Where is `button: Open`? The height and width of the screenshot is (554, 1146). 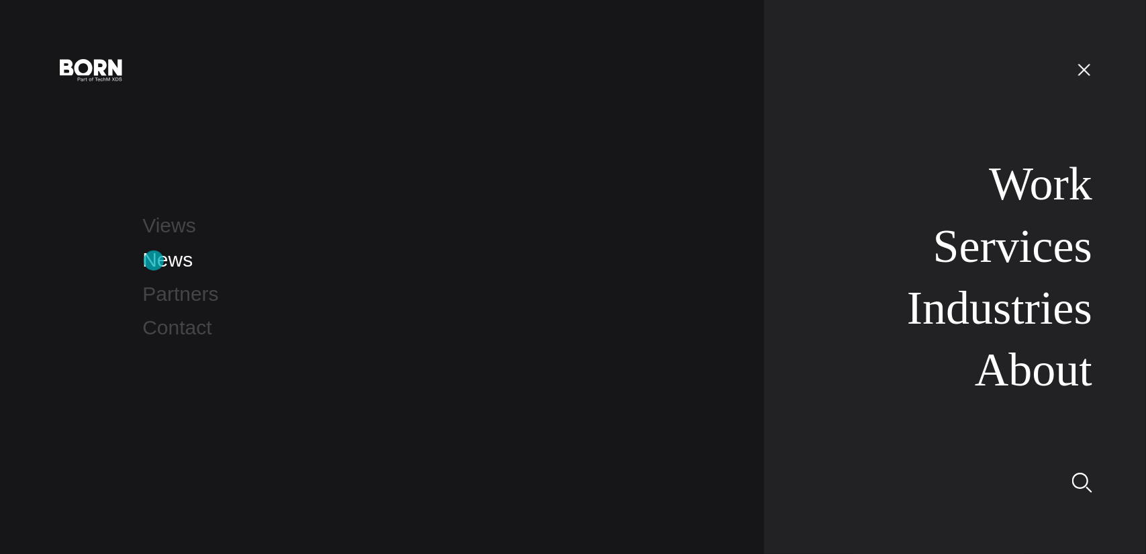 button: Open is located at coordinates (1085, 69).